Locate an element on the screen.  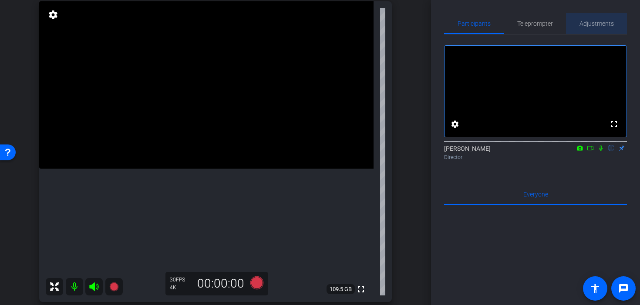
span: Teleprompter is located at coordinates (535, 24).